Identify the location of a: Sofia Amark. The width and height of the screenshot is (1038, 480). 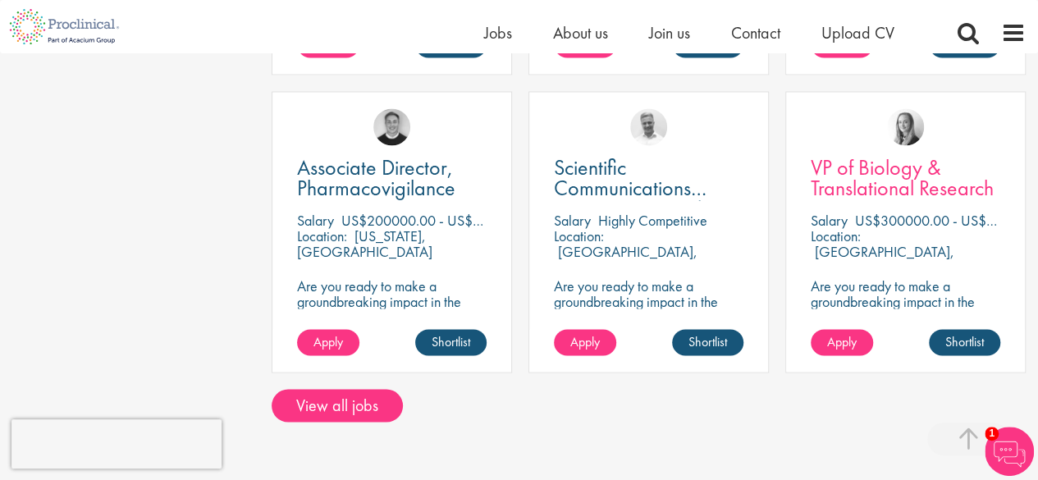
(905, 126).